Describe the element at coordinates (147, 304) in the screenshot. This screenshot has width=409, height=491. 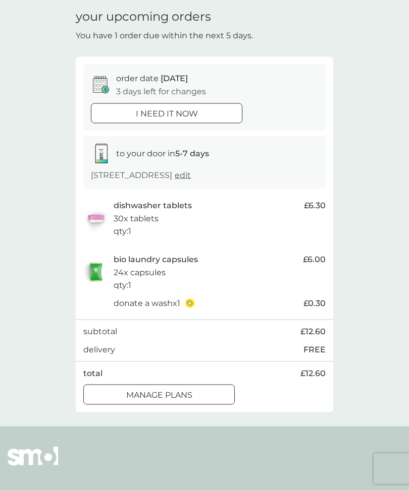
I see `p: donate a wash x 1` at that location.